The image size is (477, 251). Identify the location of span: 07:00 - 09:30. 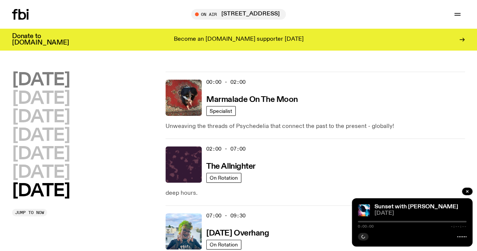
(226, 216).